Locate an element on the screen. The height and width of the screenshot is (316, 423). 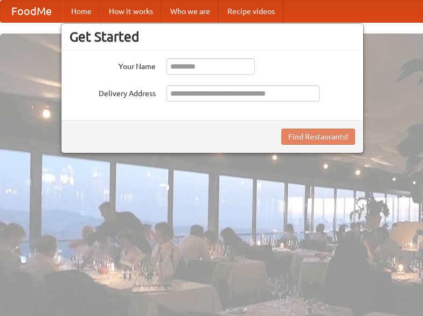
h3: Get Started is located at coordinates (213, 37).